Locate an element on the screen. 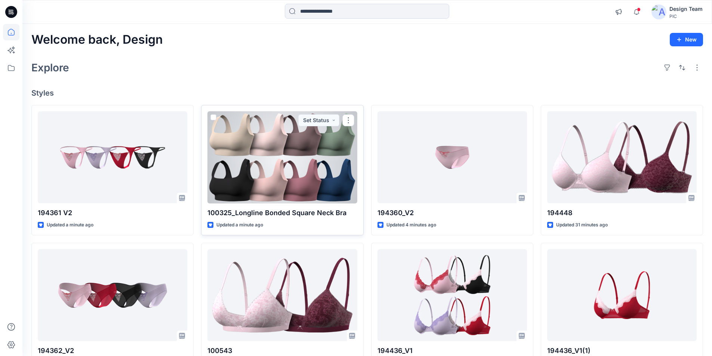 This screenshot has width=712, height=356. a: 194361 V2 is located at coordinates (113, 157).